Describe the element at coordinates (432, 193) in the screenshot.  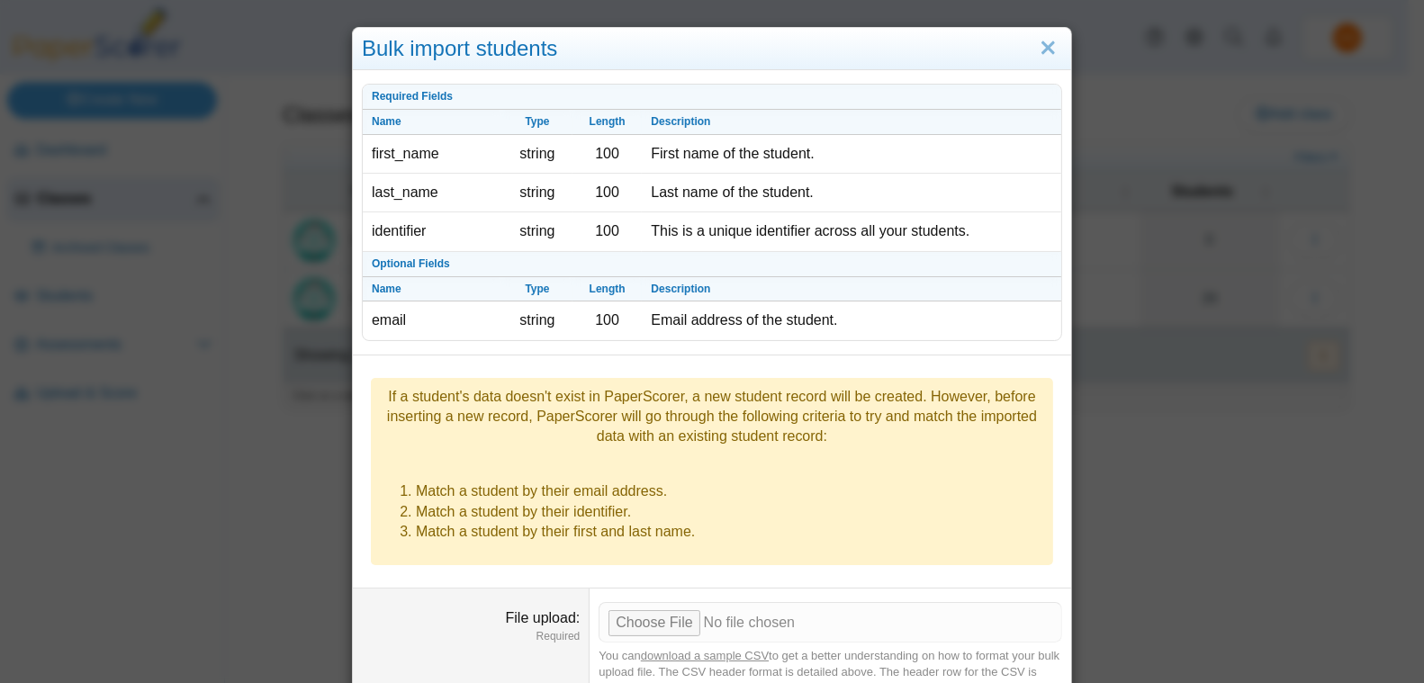
I see `td: last_name` at that location.